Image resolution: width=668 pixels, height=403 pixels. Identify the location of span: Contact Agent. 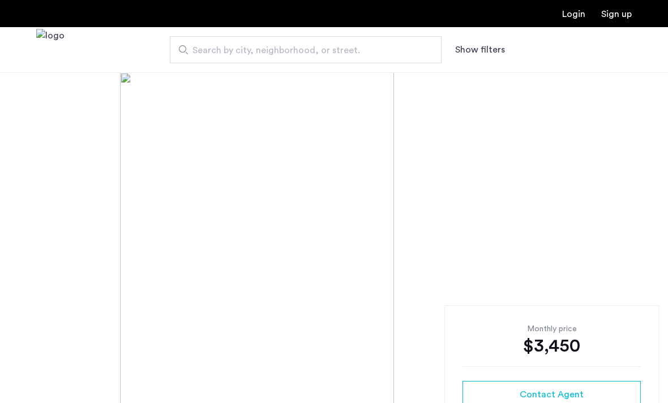
(551, 395).